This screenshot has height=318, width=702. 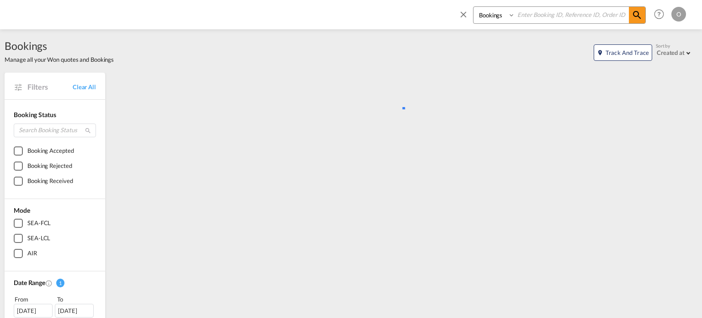 What do you see at coordinates (60, 282) in the screenshot?
I see `span: 1` at bounding box center [60, 282].